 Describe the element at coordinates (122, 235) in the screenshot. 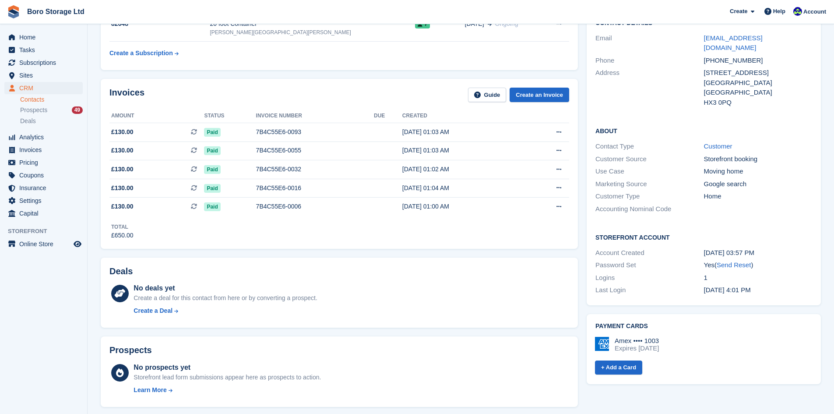

I see `div: £650.00` at that location.